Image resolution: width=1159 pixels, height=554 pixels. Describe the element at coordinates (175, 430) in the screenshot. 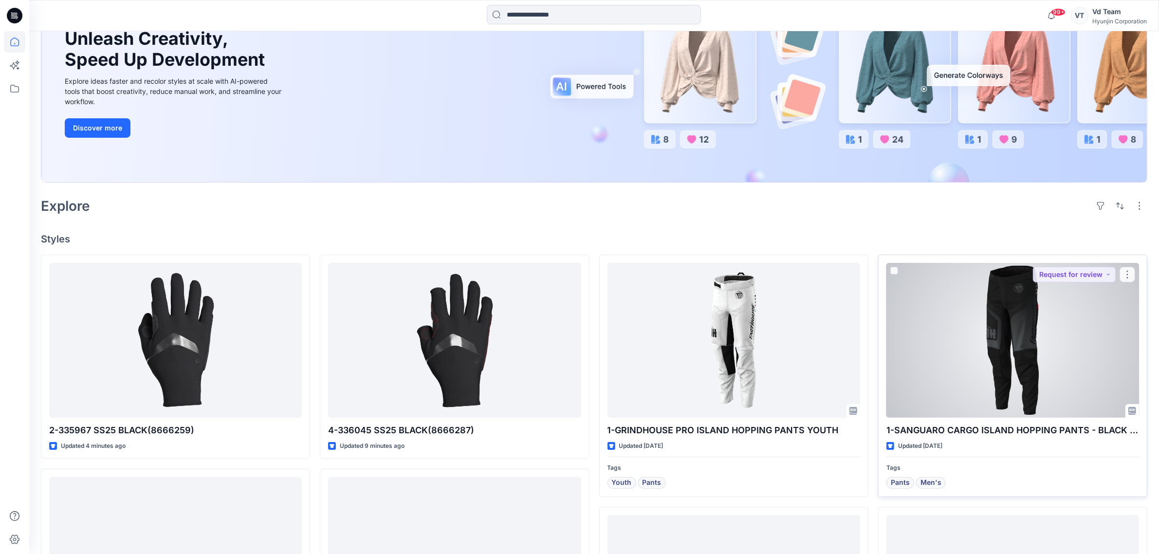

I see `p: 2-335967 SS25 BLACK(8666259)` at that location.